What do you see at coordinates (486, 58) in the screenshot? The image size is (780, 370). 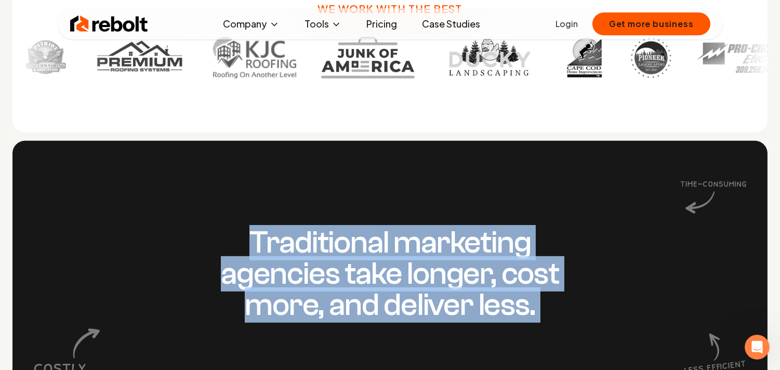 I see `img: Customer 5` at bounding box center [486, 58].